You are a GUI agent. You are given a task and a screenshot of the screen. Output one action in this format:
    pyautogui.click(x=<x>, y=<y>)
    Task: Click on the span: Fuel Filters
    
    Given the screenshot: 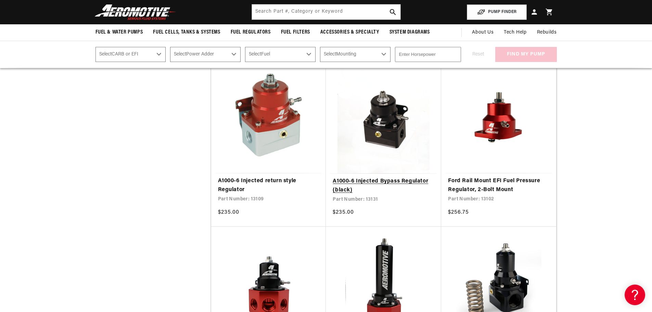 What is the action you would take?
    pyautogui.click(x=295, y=32)
    